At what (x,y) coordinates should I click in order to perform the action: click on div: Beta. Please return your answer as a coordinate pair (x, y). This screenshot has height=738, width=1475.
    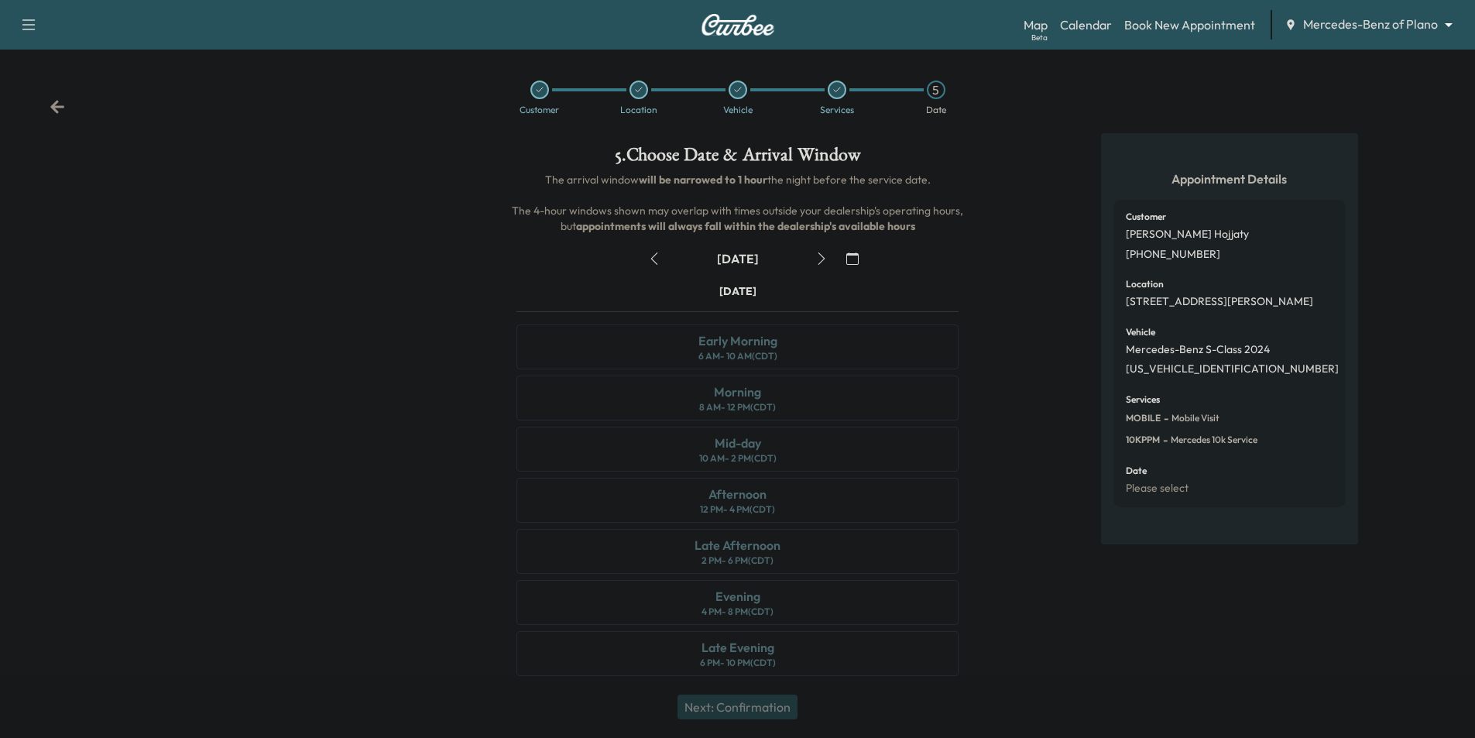
    Looking at the image, I should click on (1039, 37).